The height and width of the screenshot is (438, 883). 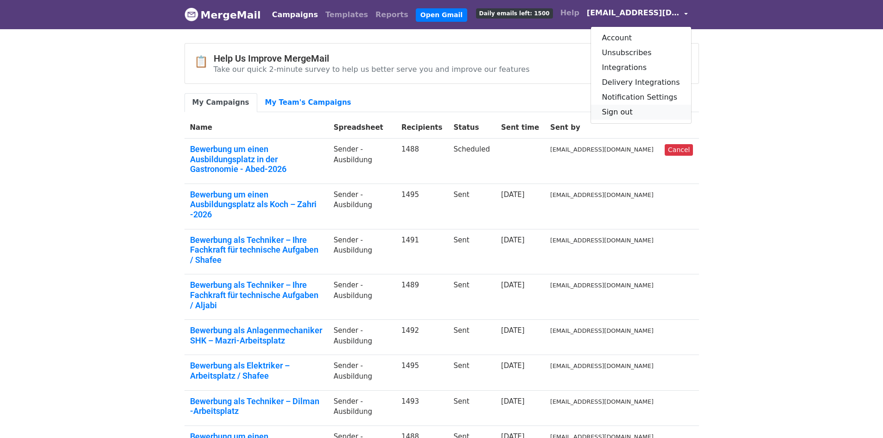 I want to click on a: MergeMail, so click(x=222, y=15).